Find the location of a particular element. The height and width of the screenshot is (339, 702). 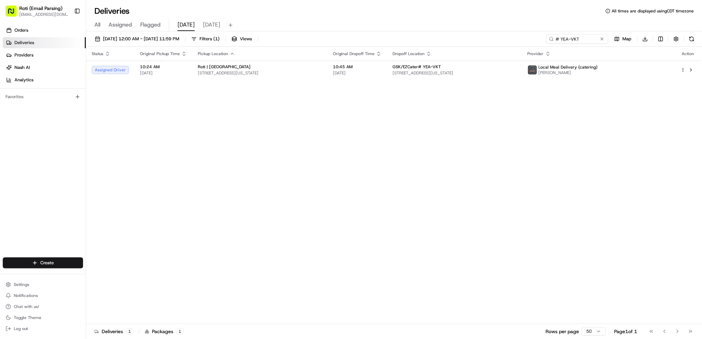

span: Views is located at coordinates (246, 39).